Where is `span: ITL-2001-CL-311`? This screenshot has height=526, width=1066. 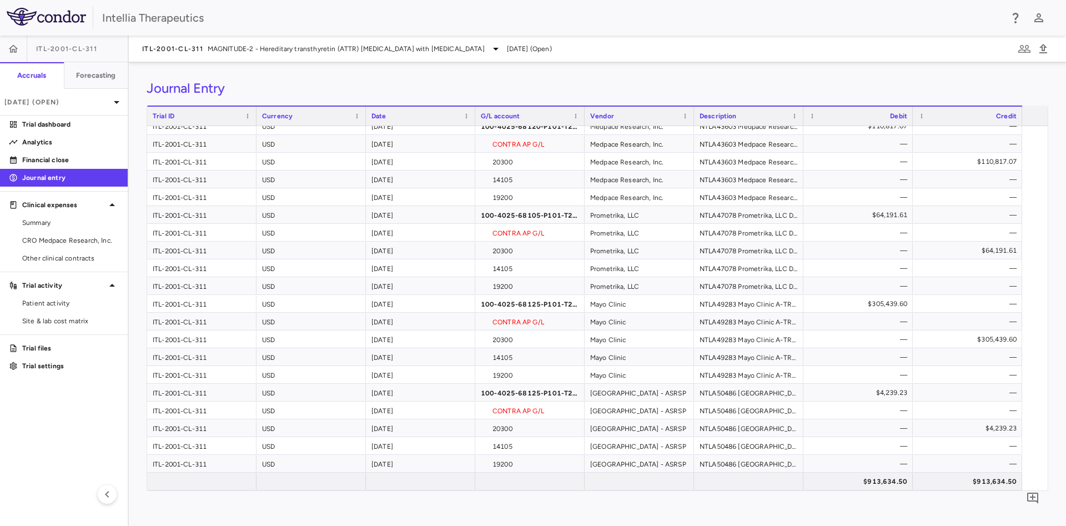
span: ITL-2001-CL-311 is located at coordinates (67, 49).